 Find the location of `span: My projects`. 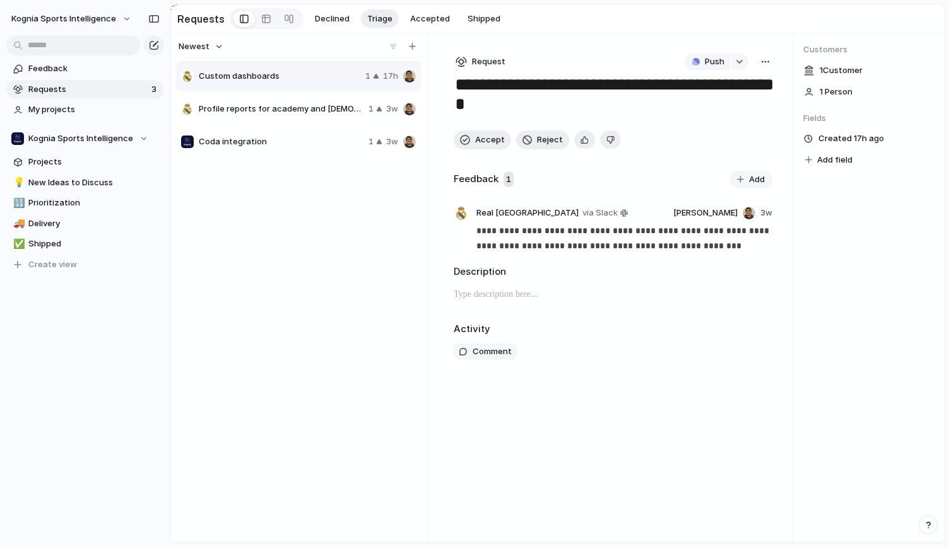

span: My projects is located at coordinates (94, 110).